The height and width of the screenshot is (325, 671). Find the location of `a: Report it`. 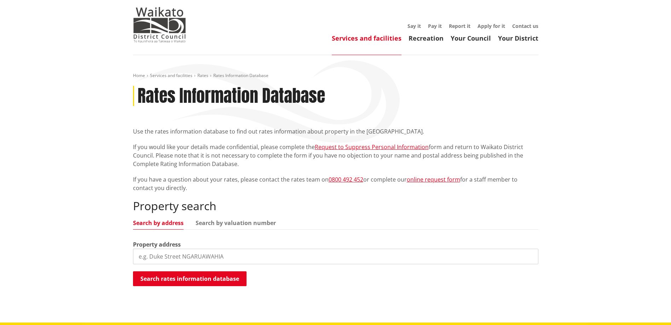

a: Report it is located at coordinates (460, 26).